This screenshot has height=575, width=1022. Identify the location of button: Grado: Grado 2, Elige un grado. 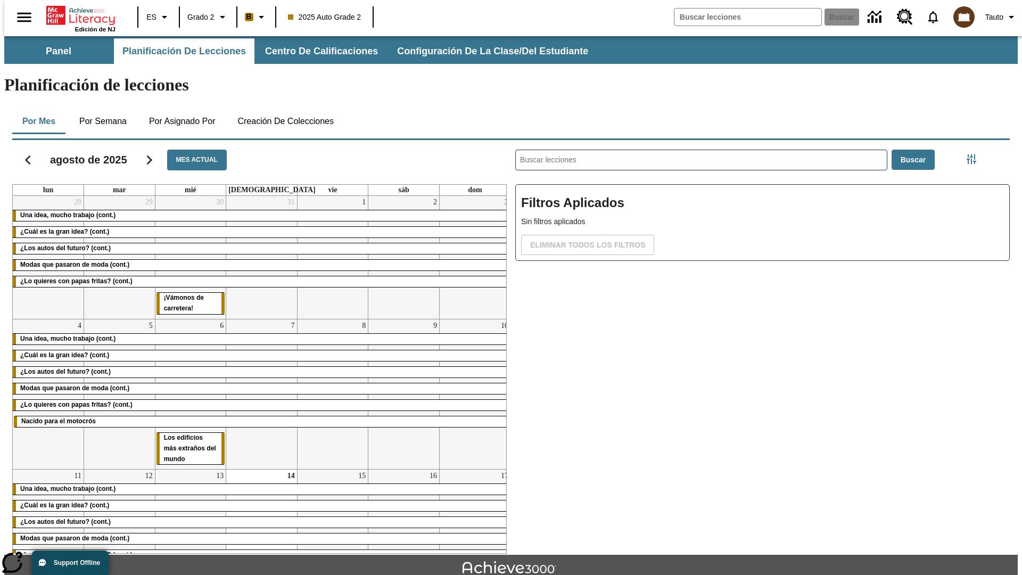
(208, 17).